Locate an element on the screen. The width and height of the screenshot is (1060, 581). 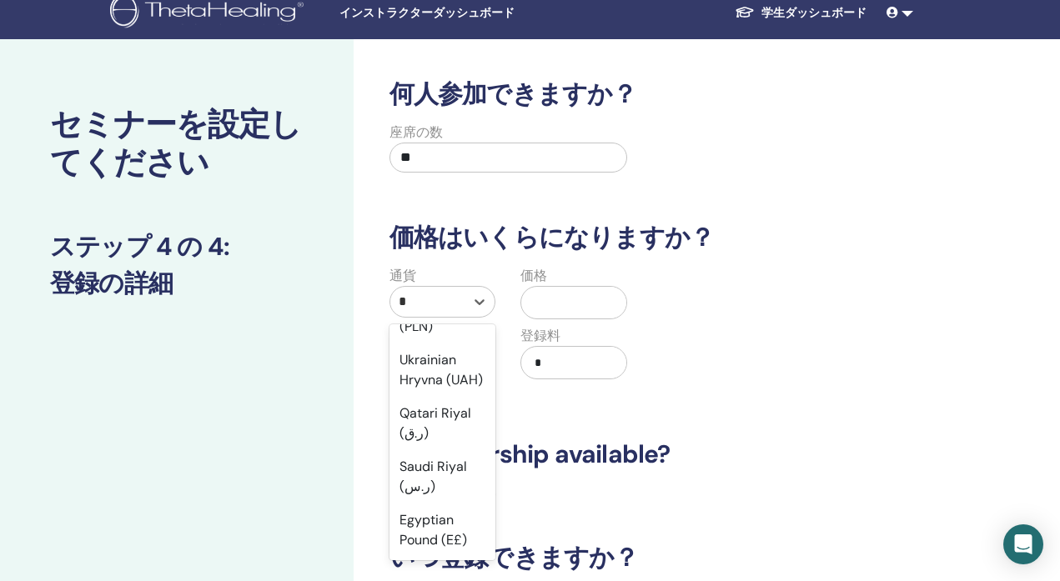
h3: 登録の詳細 is located at coordinates (177, 284).